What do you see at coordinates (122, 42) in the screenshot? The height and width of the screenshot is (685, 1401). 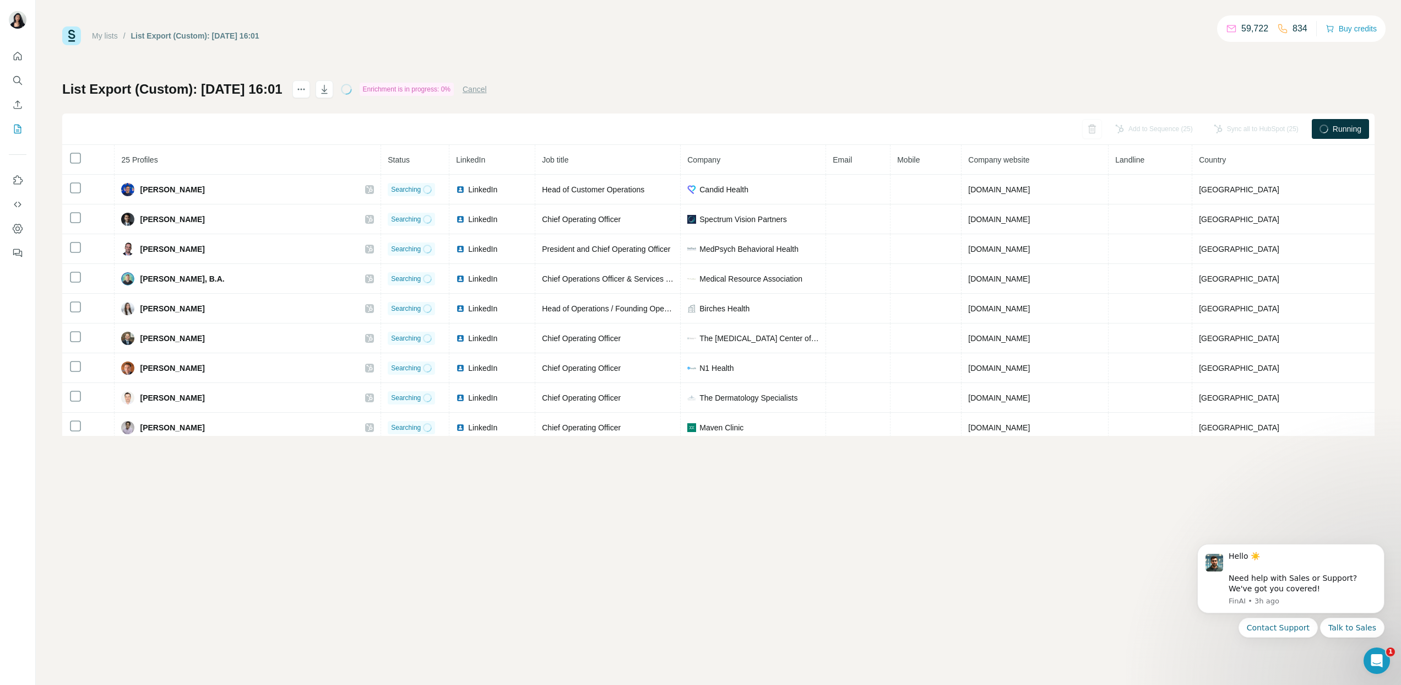 I see `div: Message content` at bounding box center [122, 42].